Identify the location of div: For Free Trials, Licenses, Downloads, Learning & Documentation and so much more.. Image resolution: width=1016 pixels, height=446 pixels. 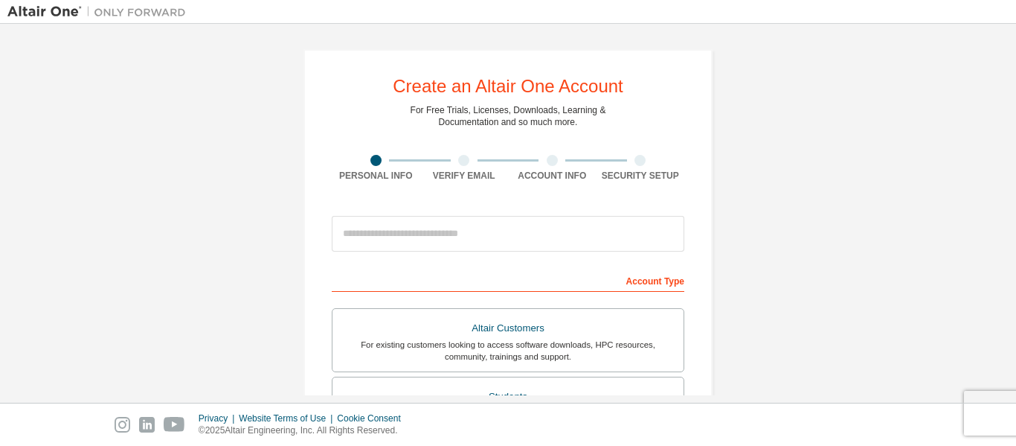
(508, 116).